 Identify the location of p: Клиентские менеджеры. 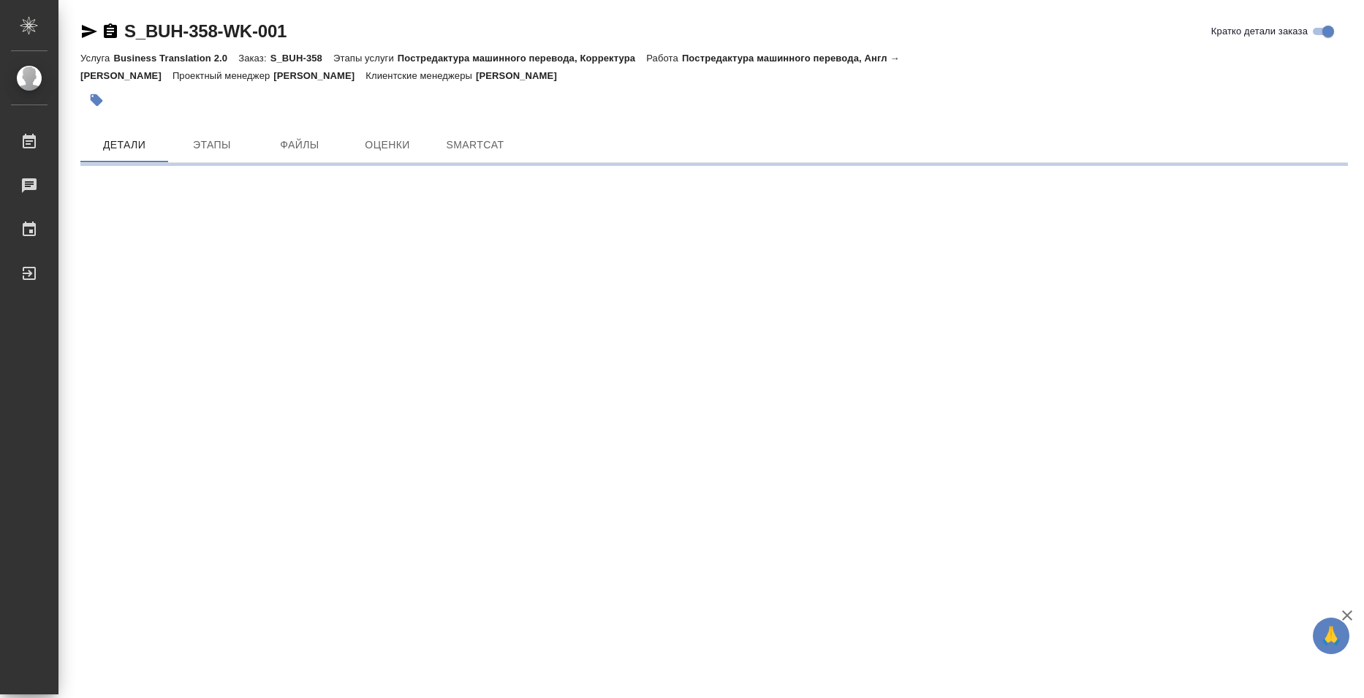
(420, 75).